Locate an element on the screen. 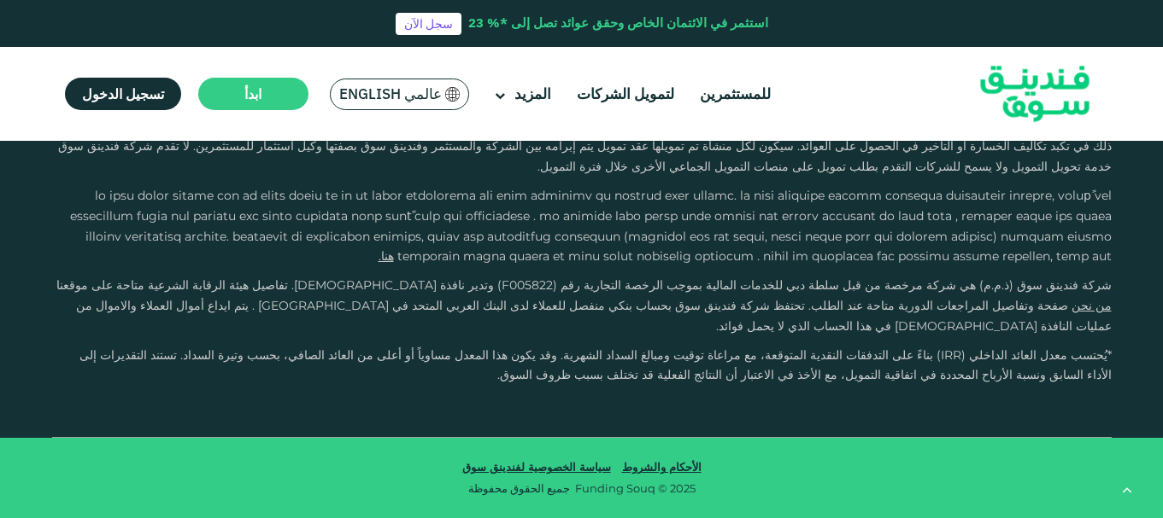  span: صفحة is located at coordinates (1052, 306).